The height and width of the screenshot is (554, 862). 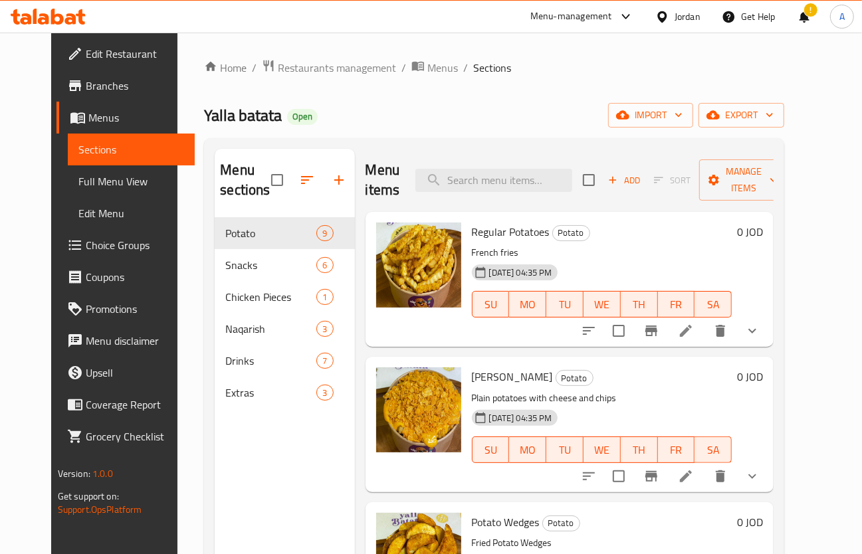 What do you see at coordinates (752, 331) in the screenshot?
I see `button: show more` at bounding box center [752, 331].